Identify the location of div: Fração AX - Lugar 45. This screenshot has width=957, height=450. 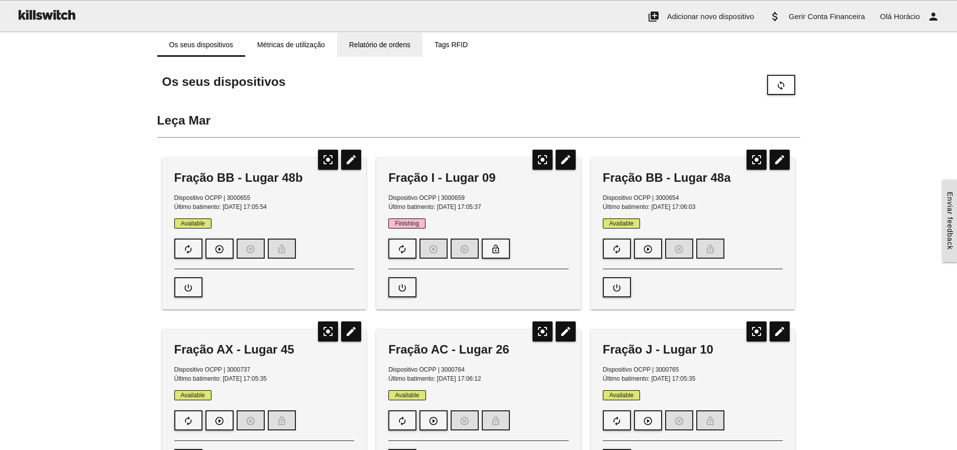
(264, 350).